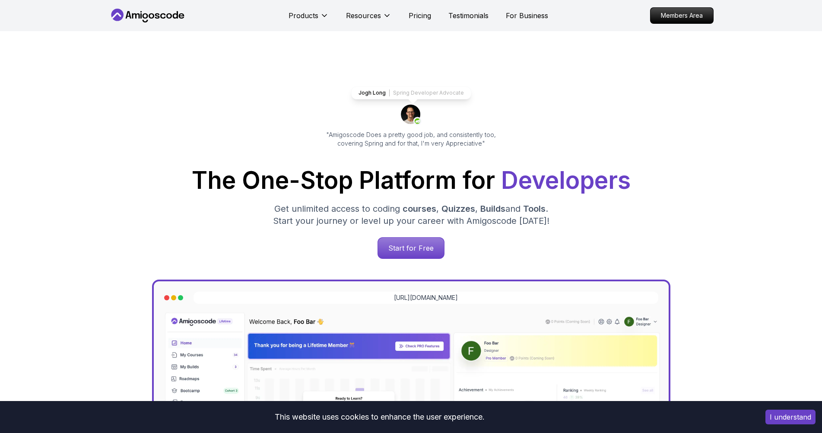 Image resolution: width=822 pixels, height=433 pixels. What do you see at coordinates (411, 115) in the screenshot?
I see `img: josh long` at bounding box center [411, 115].